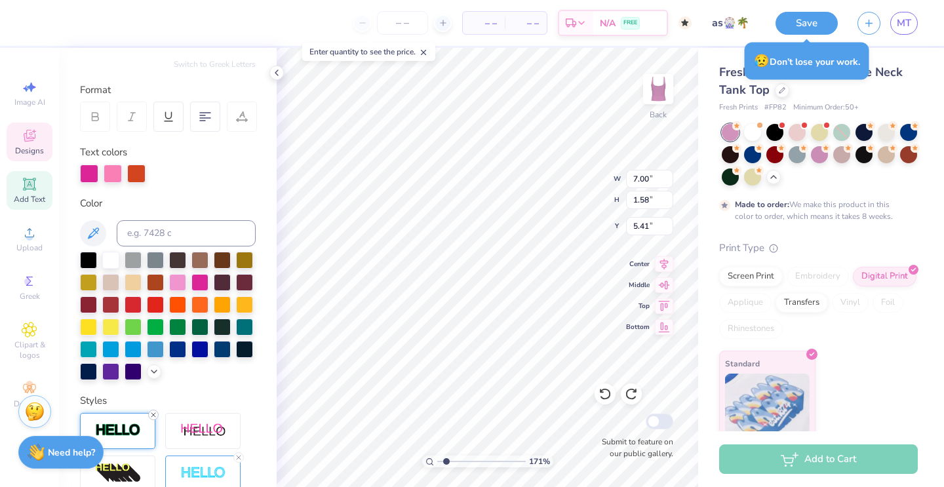  Describe the element at coordinates (214, 64) in the screenshot. I see `button: Switch to Greek Letters` at that location.